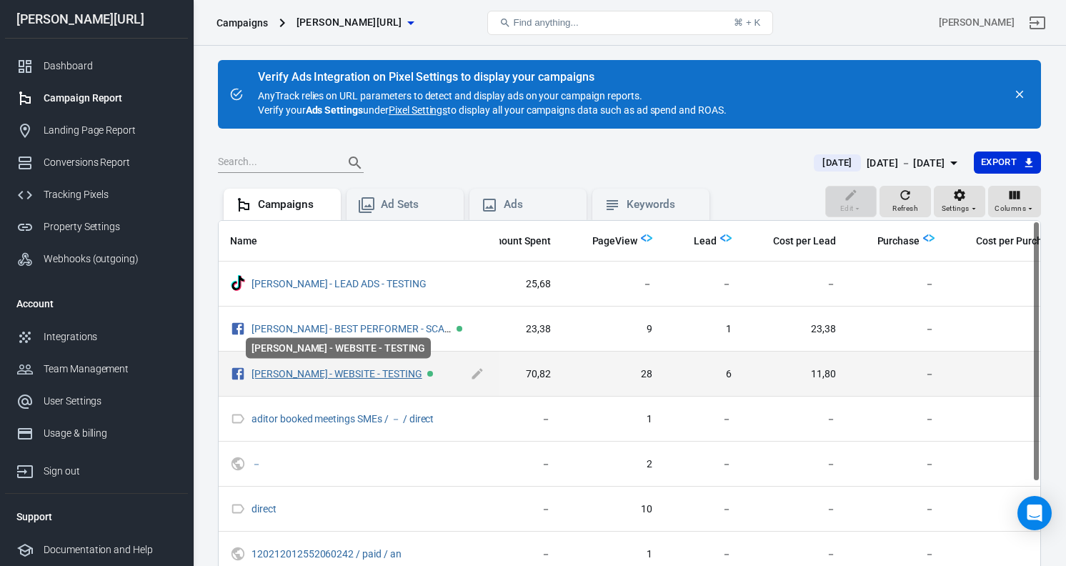 The height and width of the screenshot is (566, 1066). What do you see at coordinates (96, 98) in the screenshot?
I see `a: Campaign Report` at bounding box center [96, 98].